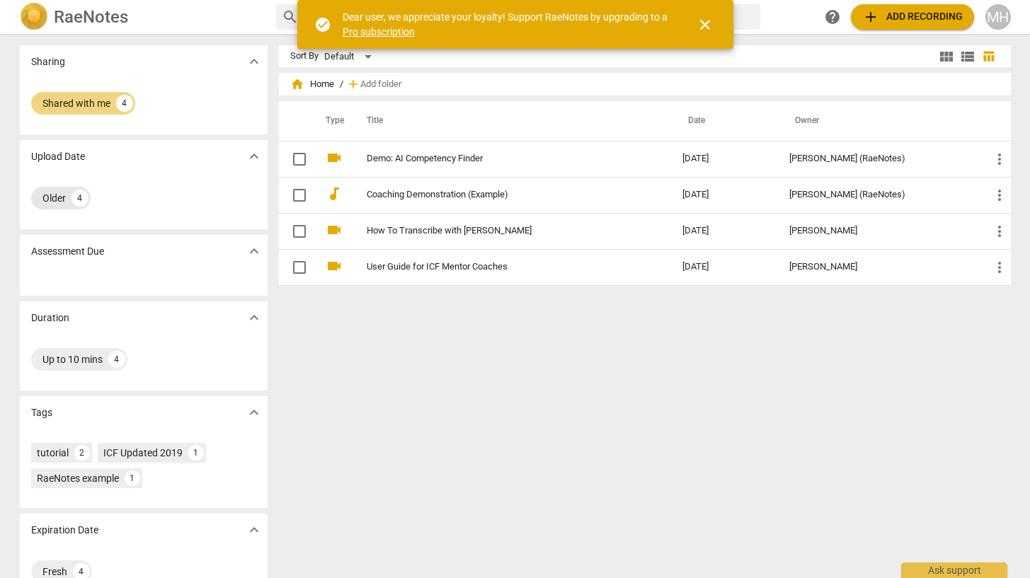 Image resolution: width=1030 pixels, height=578 pixels. I want to click on div: 2, so click(82, 453).